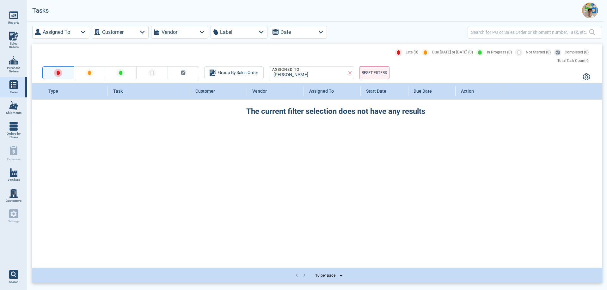 The image size is (607, 290). What do you see at coordinates (412, 52) in the screenshot?
I see `span: Late (0)` at bounding box center [412, 52].